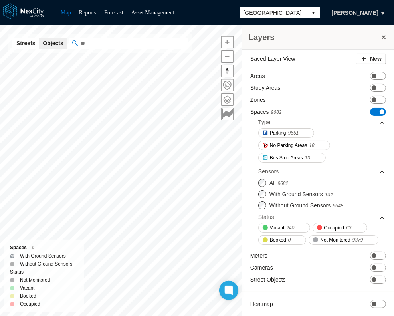  I want to click on label: Areas, so click(257, 76).